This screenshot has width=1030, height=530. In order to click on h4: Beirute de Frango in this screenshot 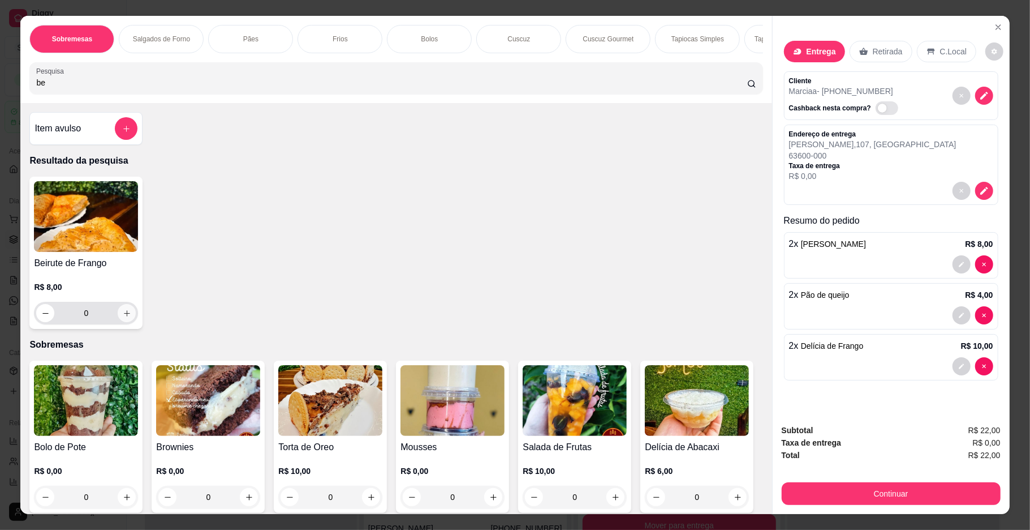, I will do `click(86, 263)`.